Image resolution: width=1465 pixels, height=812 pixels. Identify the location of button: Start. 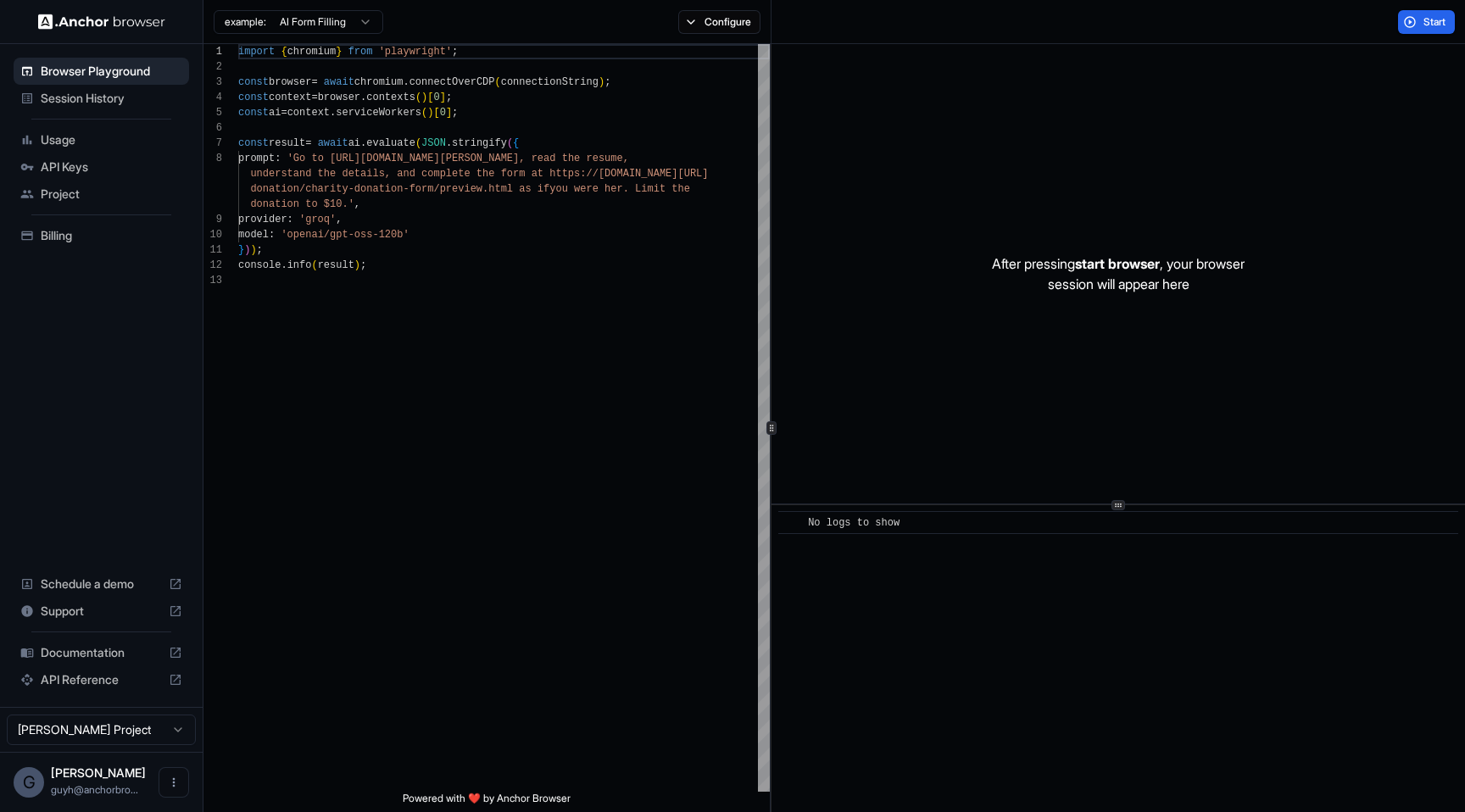
(1426, 22).